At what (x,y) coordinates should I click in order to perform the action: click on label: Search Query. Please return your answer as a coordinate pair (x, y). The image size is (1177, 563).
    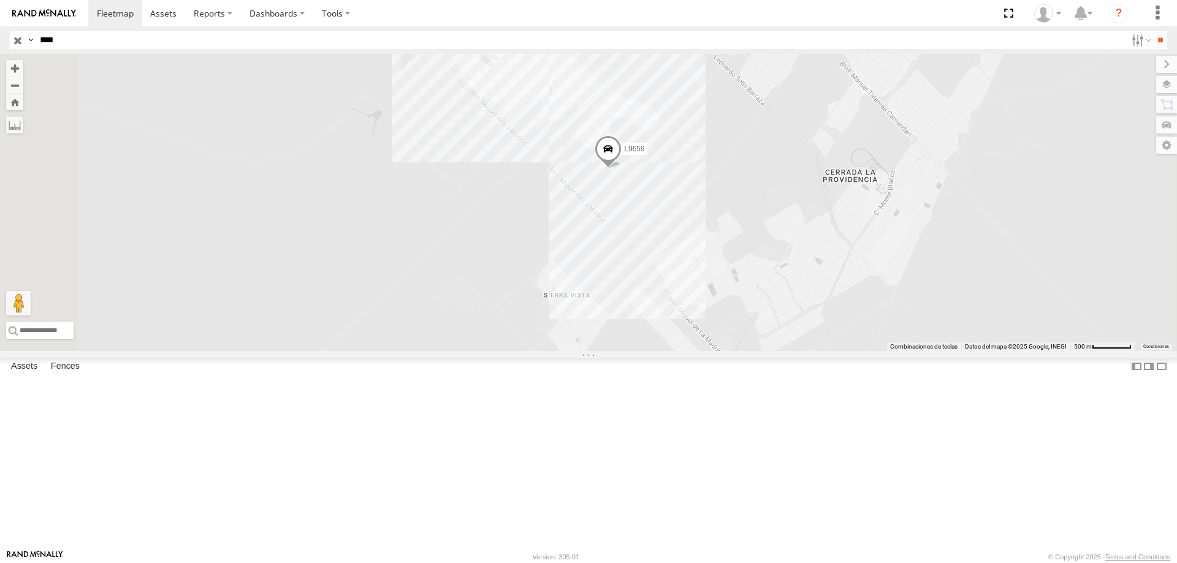
    Looking at the image, I should click on (31, 40).